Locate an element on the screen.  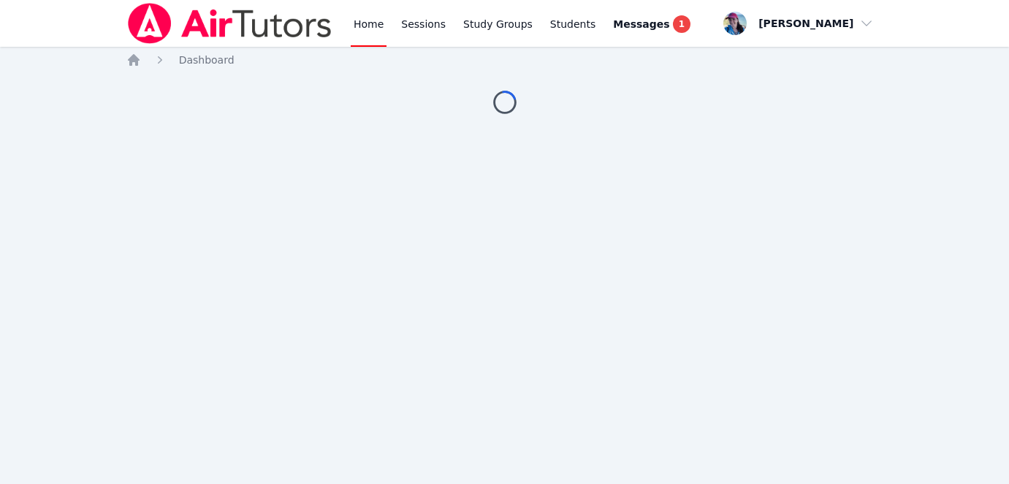
a: Dashboard is located at coordinates (207, 60).